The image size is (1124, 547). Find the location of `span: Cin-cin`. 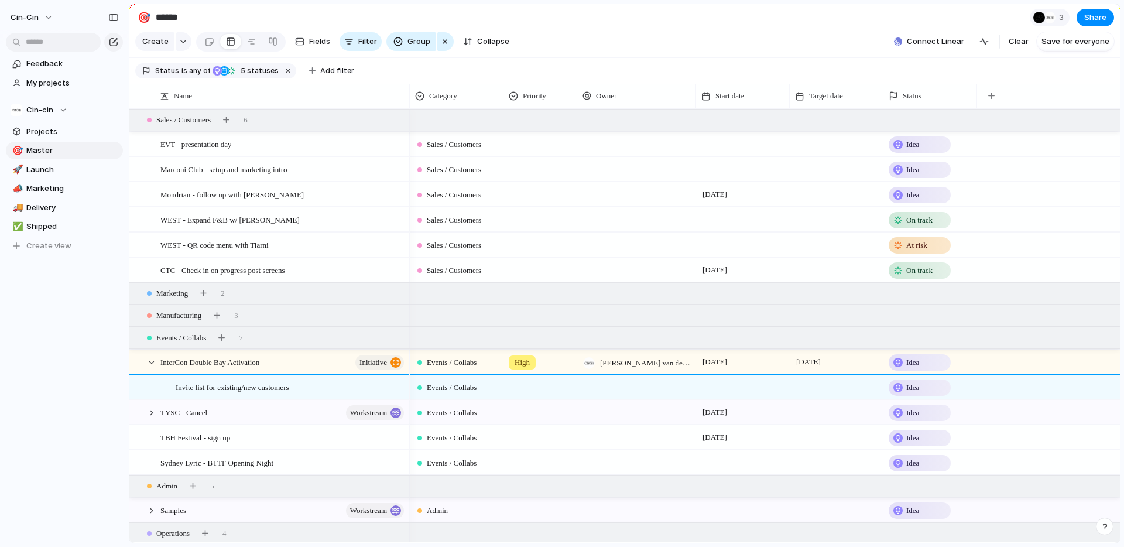

span: Cin-cin is located at coordinates (40, 110).